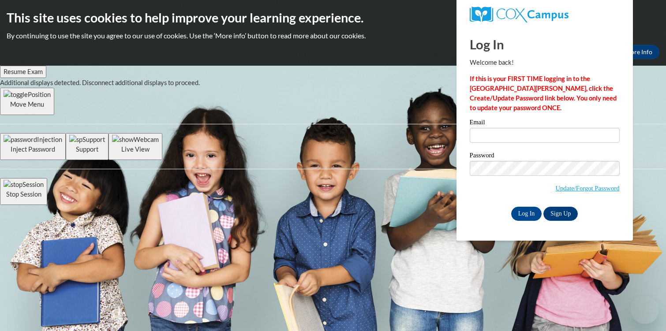 Image resolution: width=666 pixels, height=331 pixels. What do you see at coordinates (639, 52) in the screenshot?
I see `a: More Info` at bounding box center [639, 52].